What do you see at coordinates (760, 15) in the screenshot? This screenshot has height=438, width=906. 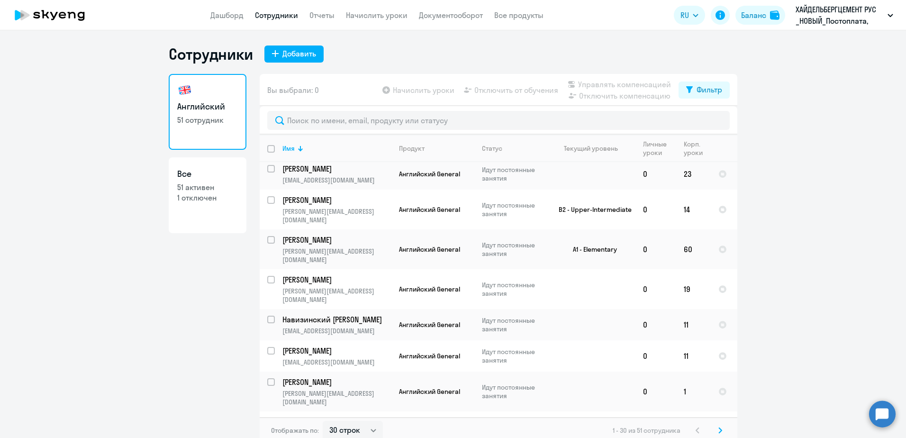 I see `a: Балансbalance` at bounding box center [760, 15].